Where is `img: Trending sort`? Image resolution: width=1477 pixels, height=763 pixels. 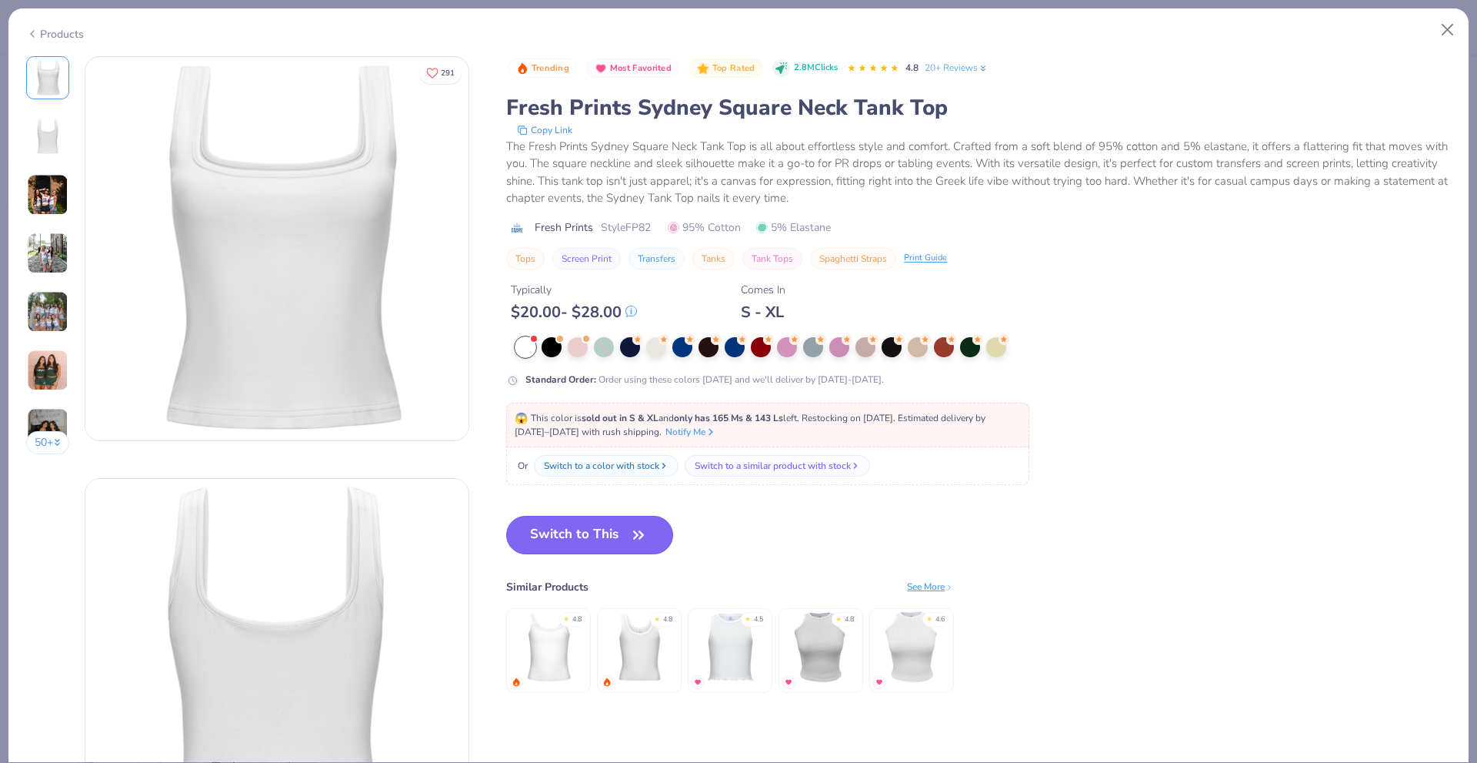 img: Trending sort is located at coordinates (522, 68).